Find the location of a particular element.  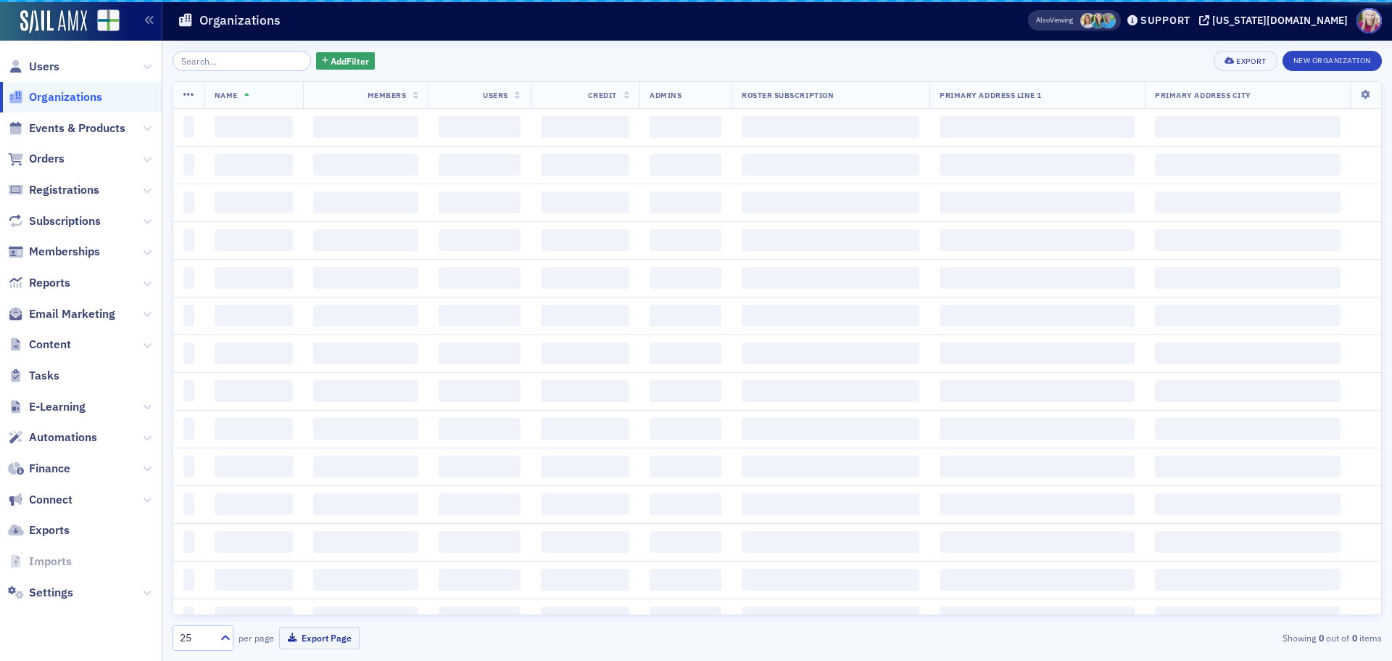

a: Events & Products is located at coordinates (67, 128).